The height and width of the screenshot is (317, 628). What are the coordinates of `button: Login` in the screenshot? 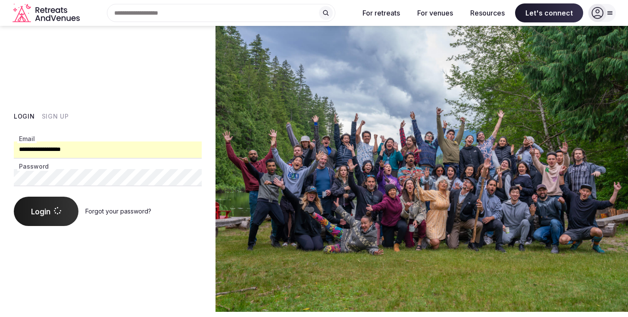 It's located at (24, 116).